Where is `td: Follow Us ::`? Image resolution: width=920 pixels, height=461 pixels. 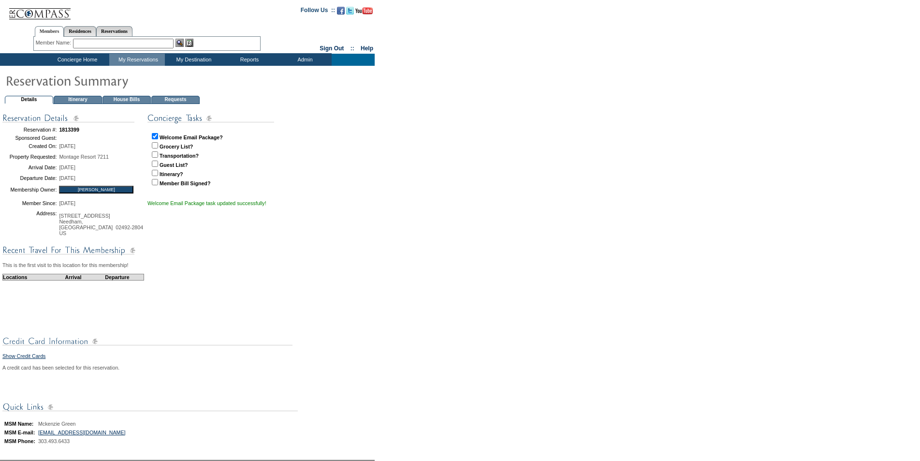
td: Follow Us :: is located at coordinates (318, 12).